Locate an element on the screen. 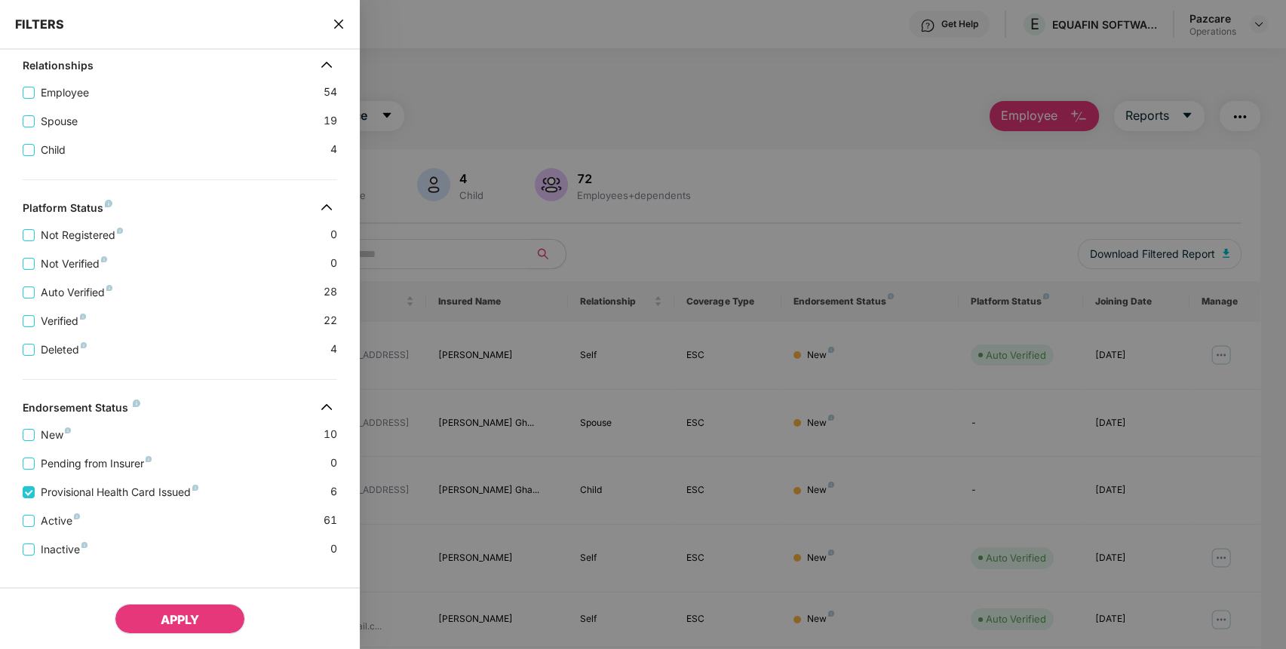 This screenshot has height=649, width=1286. div: Platform Status is located at coordinates (67, 210).